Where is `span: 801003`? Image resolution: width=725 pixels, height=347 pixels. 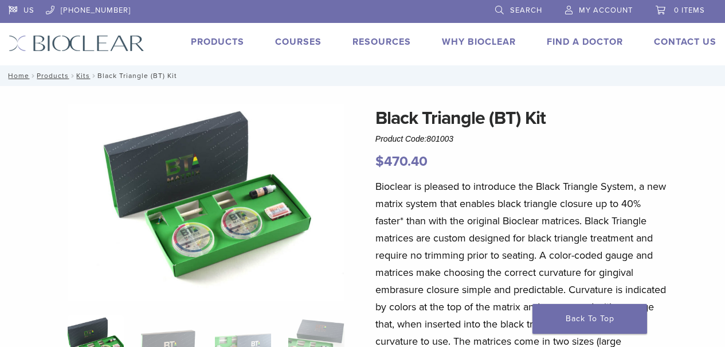 span: 801003 is located at coordinates (440, 139).